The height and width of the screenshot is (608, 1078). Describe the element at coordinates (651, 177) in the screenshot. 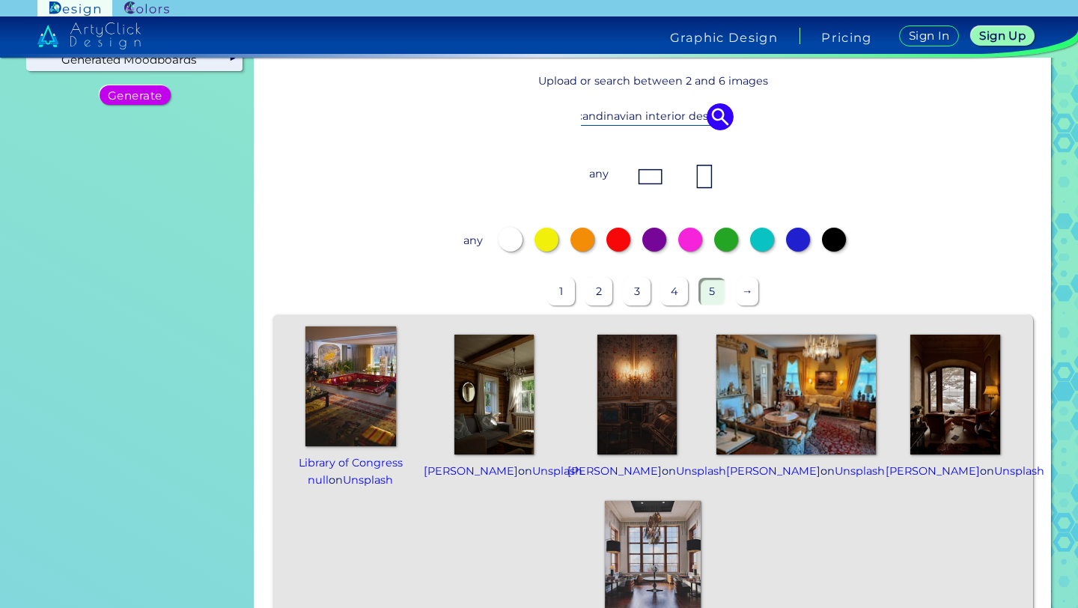

I see `img: ex-mb-format-1.jpg` at that location.